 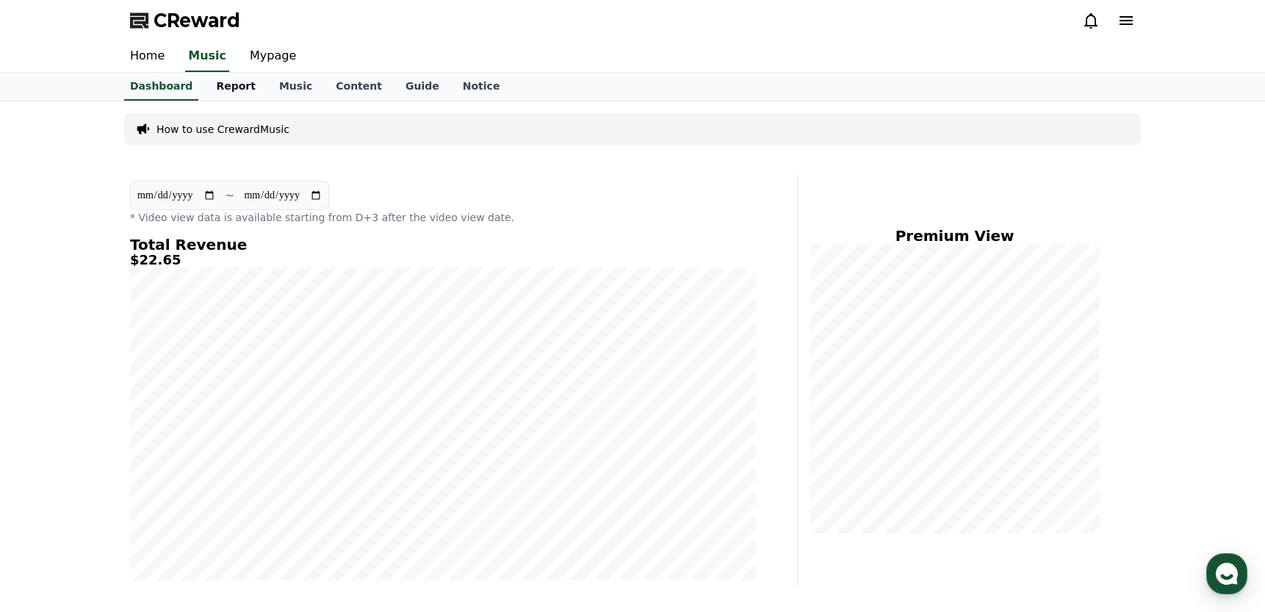 I want to click on h4: Premium View, so click(x=955, y=236).